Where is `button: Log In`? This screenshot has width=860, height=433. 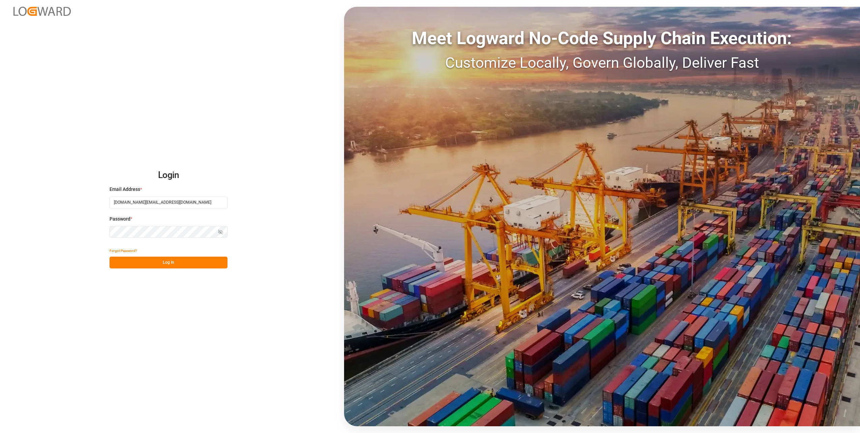 button: Log In is located at coordinates (169, 262).